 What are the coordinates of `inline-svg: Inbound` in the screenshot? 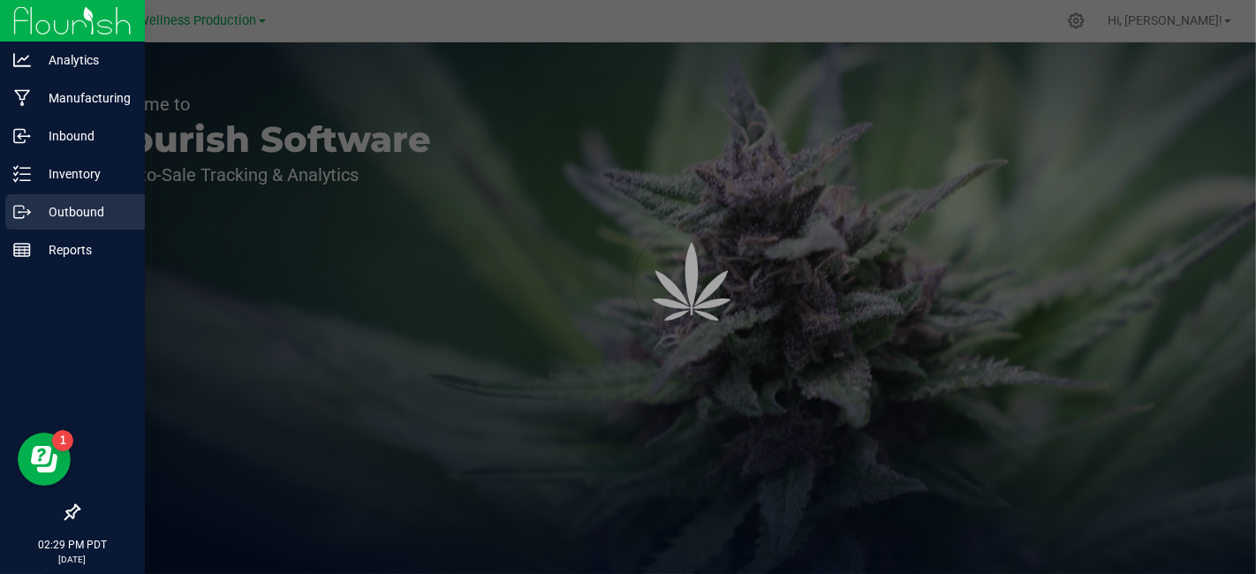 It's located at (22, 136).